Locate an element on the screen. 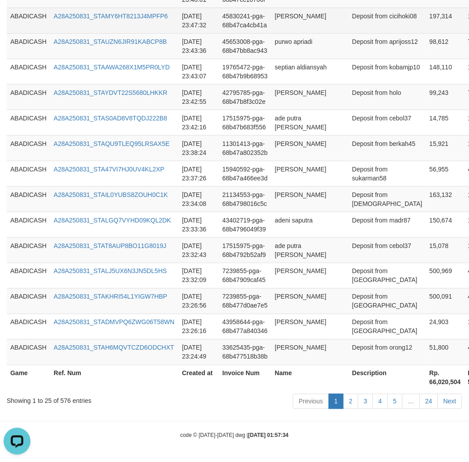  td: 7239855-pga-68b477d0ae7e5 is located at coordinates (245, 301).